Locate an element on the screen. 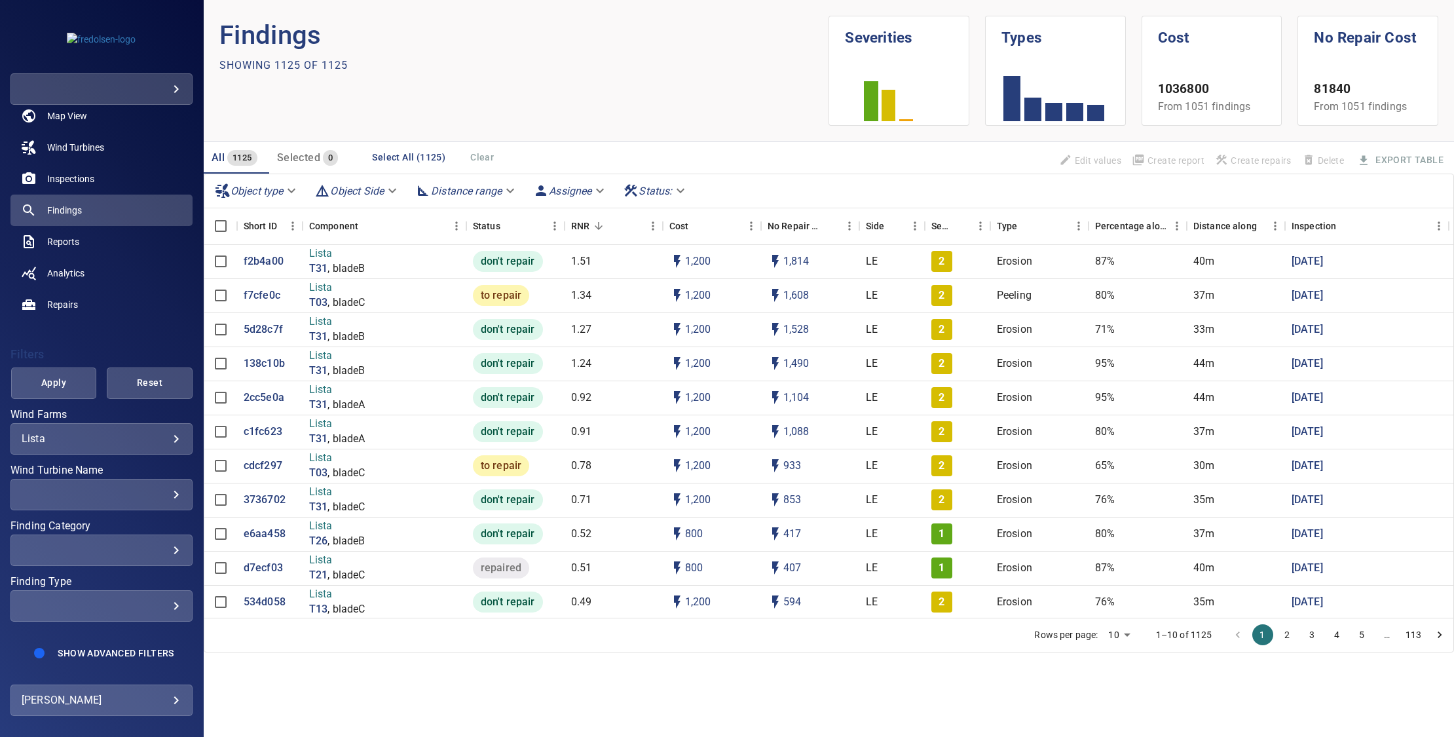 This screenshot has width=1454, height=737. p: cdcf297 is located at coordinates (263, 466).